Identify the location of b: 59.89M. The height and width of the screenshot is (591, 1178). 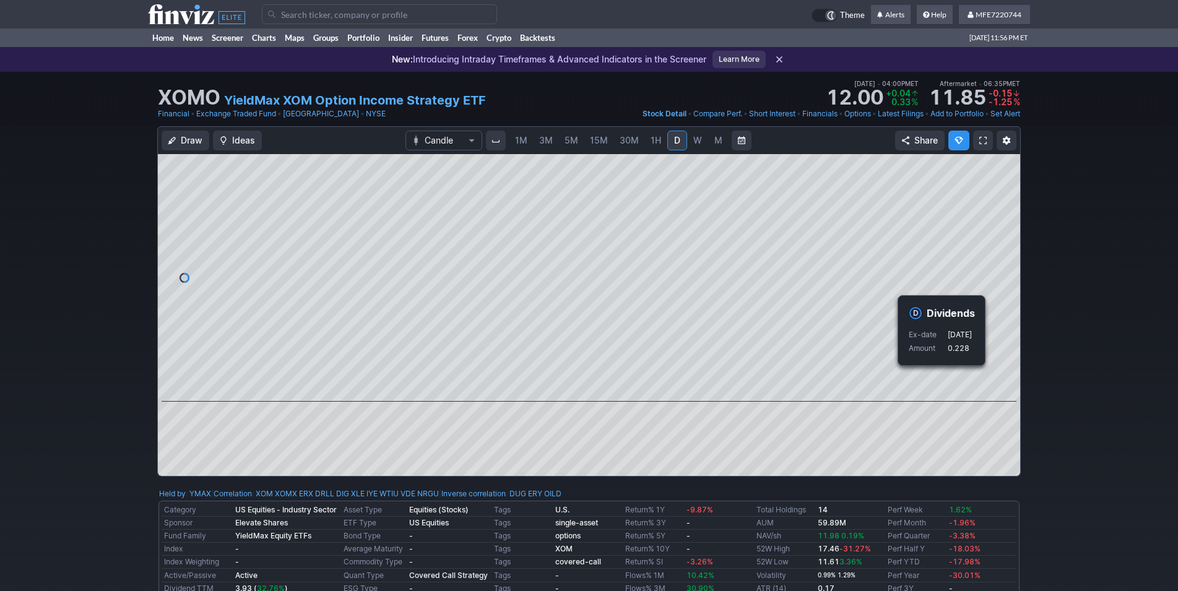
(832, 522).